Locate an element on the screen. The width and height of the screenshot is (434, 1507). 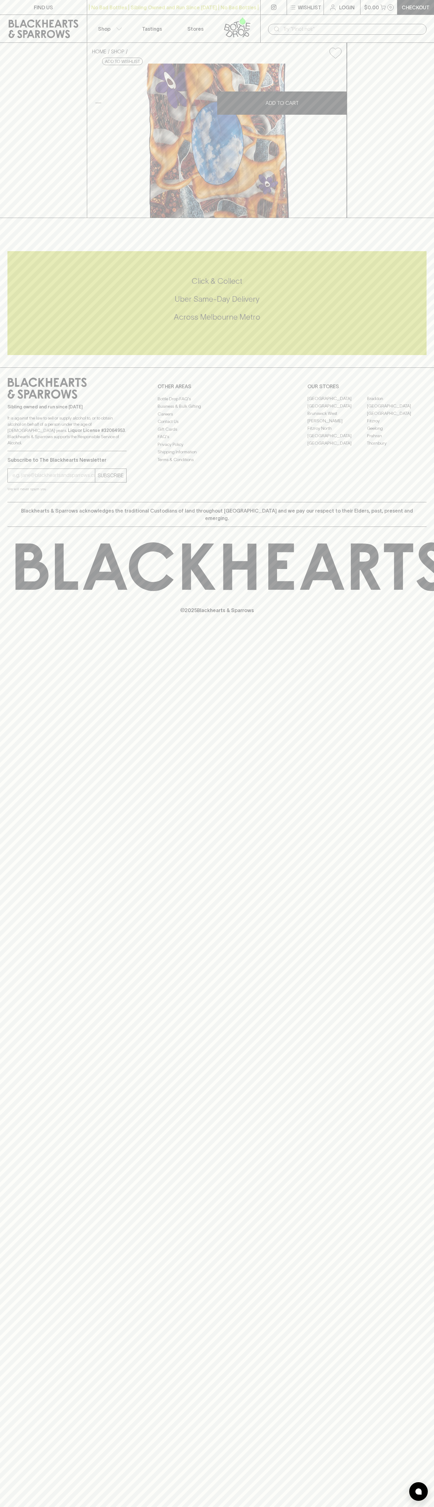
p: Login is located at coordinates (347, 7).